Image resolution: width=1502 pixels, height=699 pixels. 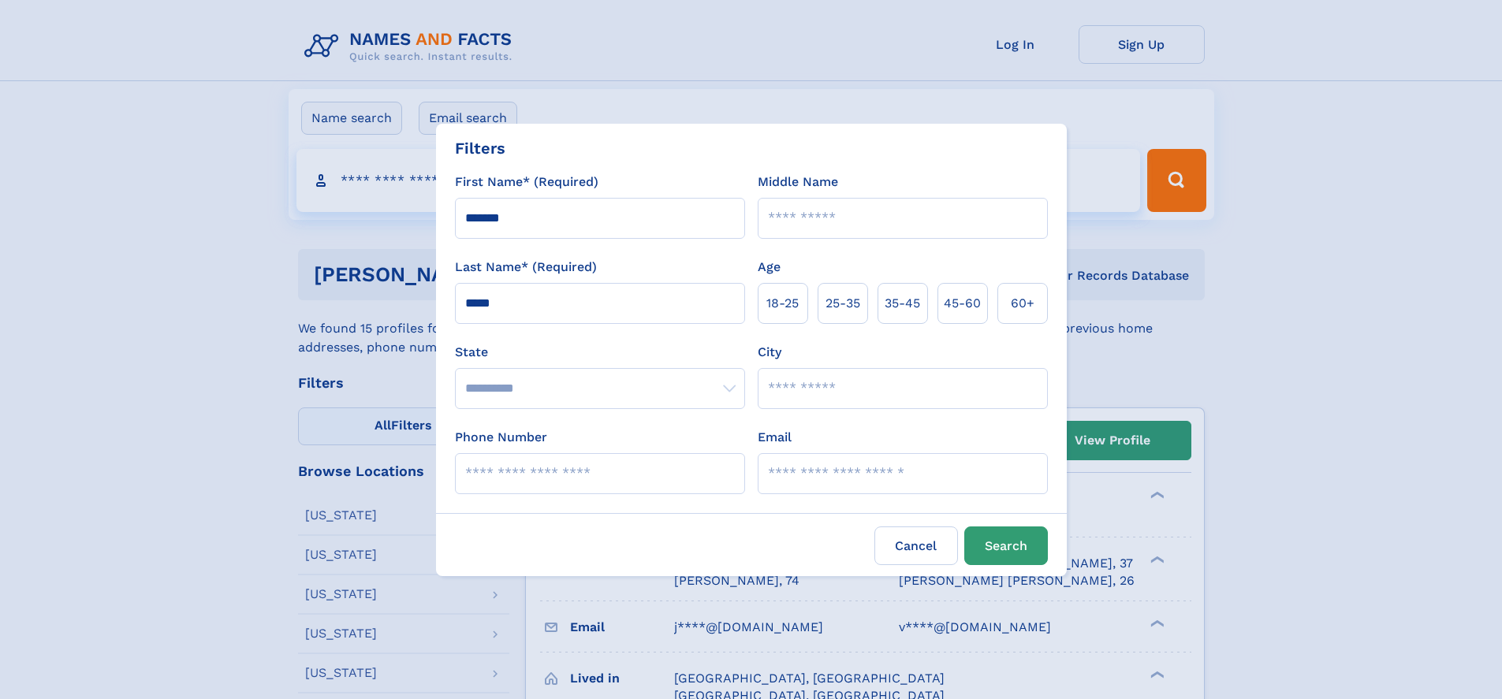 What do you see at coordinates (527, 182) in the screenshot?
I see `label: First Name* (Required)` at bounding box center [527, 182].